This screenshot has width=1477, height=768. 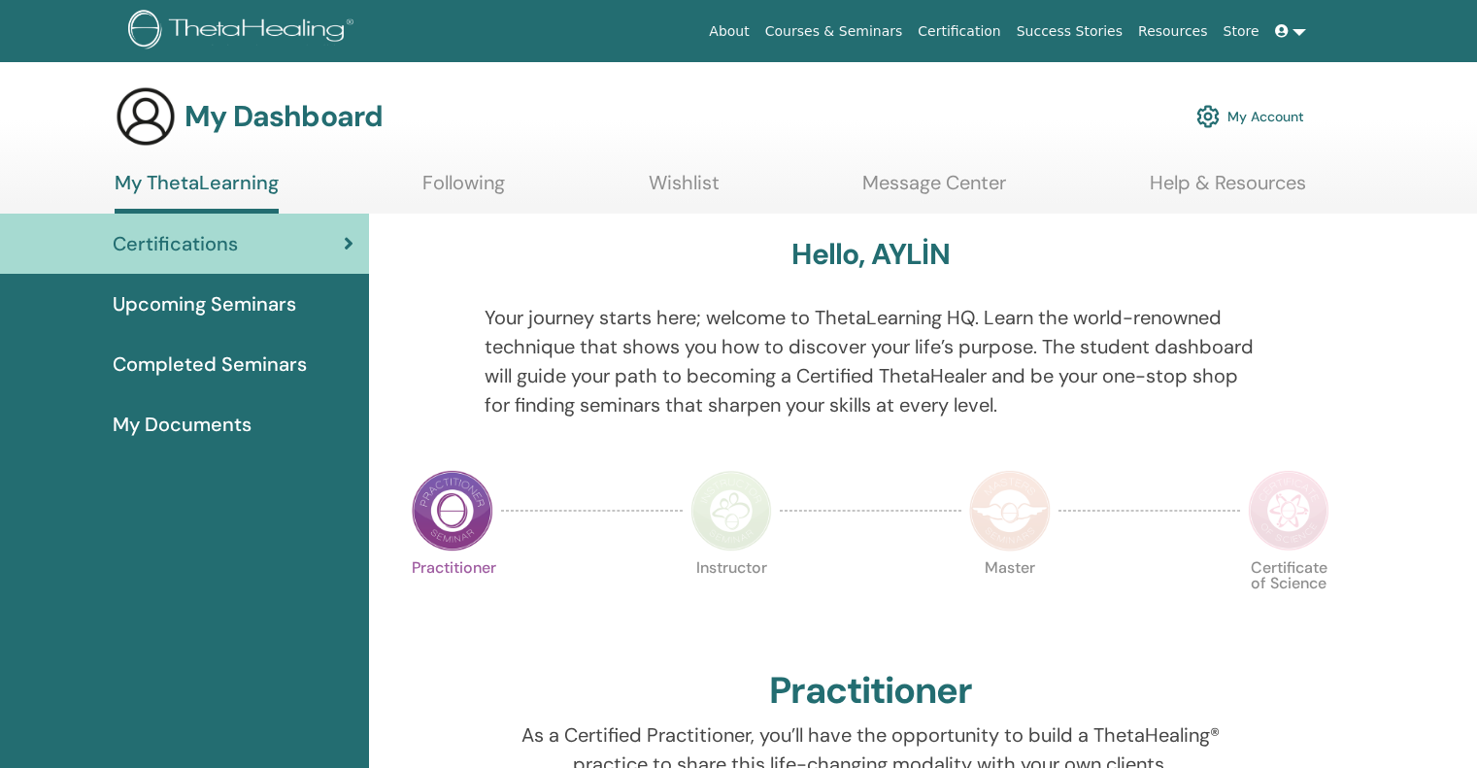 I want to click on a: Certification, so click(x=959, y=31).